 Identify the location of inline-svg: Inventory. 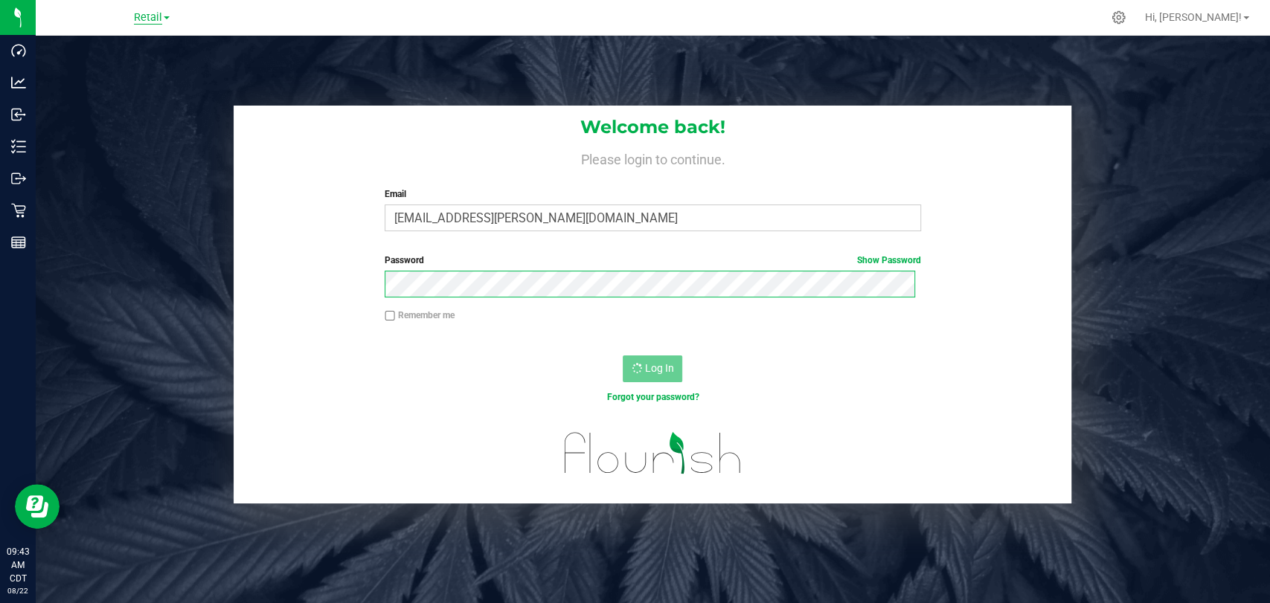
(19, 147).